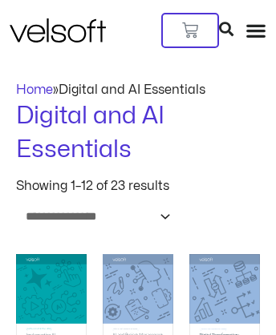 Image resolution: width=276 pixels, height=335 pixels. Describe the element at coordinates (58, 30) in the screenshot. I see `img: Velsoft Training Materials` at that location.